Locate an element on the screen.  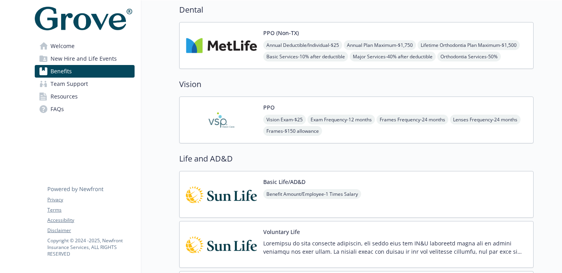
span: Vision Exam - $25 is located at coordinates (284, 119).